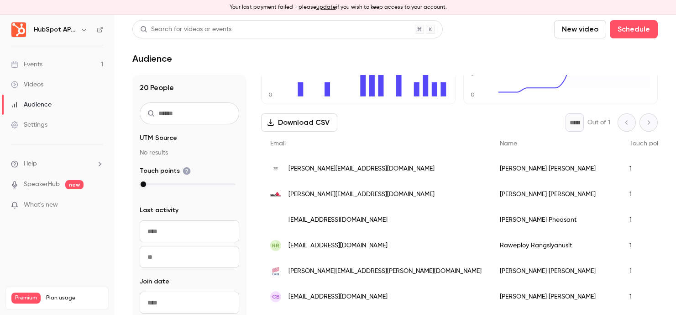  I want to click on h1: 20 People, so click(190, 88).